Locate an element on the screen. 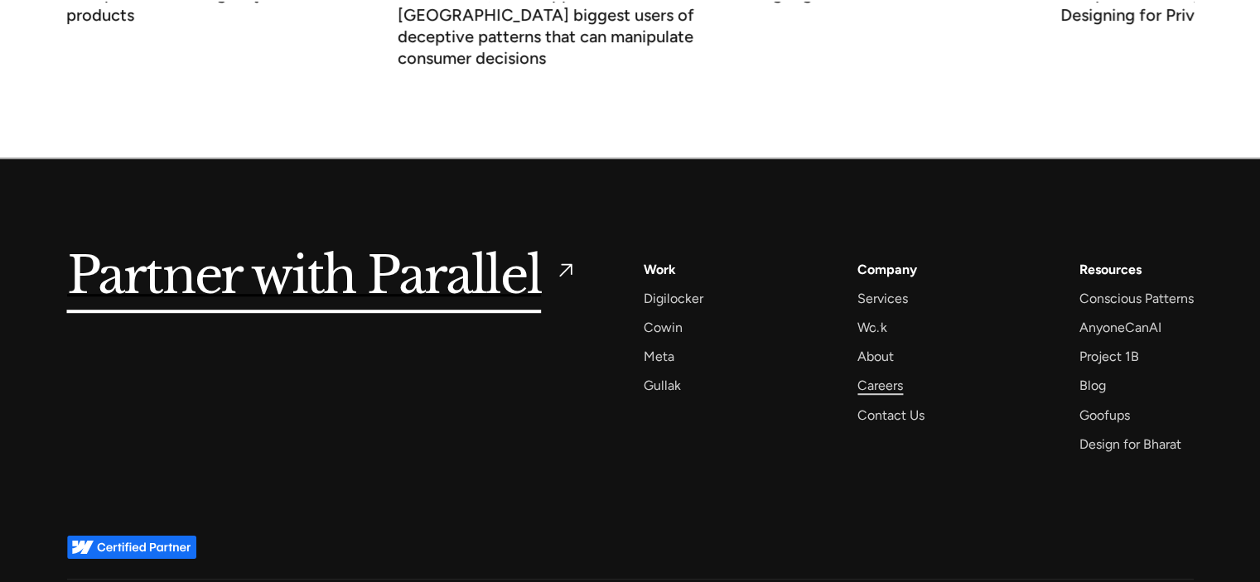 The height and width of the screenshot is (582, 1260). a: Project 1B is located at coordinates (1109, 356).